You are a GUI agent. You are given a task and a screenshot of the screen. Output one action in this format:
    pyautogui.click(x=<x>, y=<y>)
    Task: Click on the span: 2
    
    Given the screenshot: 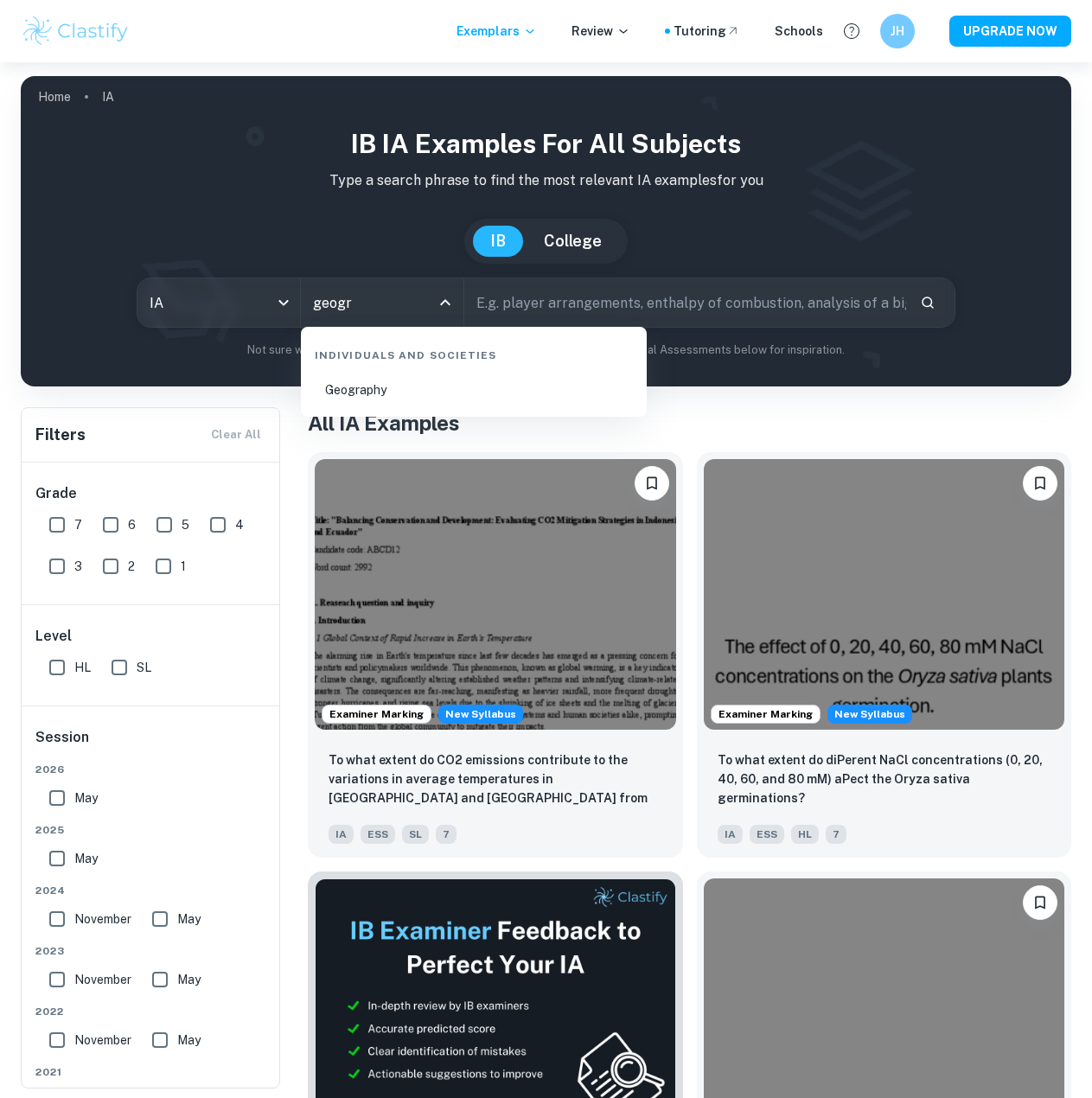 What is the action you would take?
    pyautogui.click(x=131, y=566)
    